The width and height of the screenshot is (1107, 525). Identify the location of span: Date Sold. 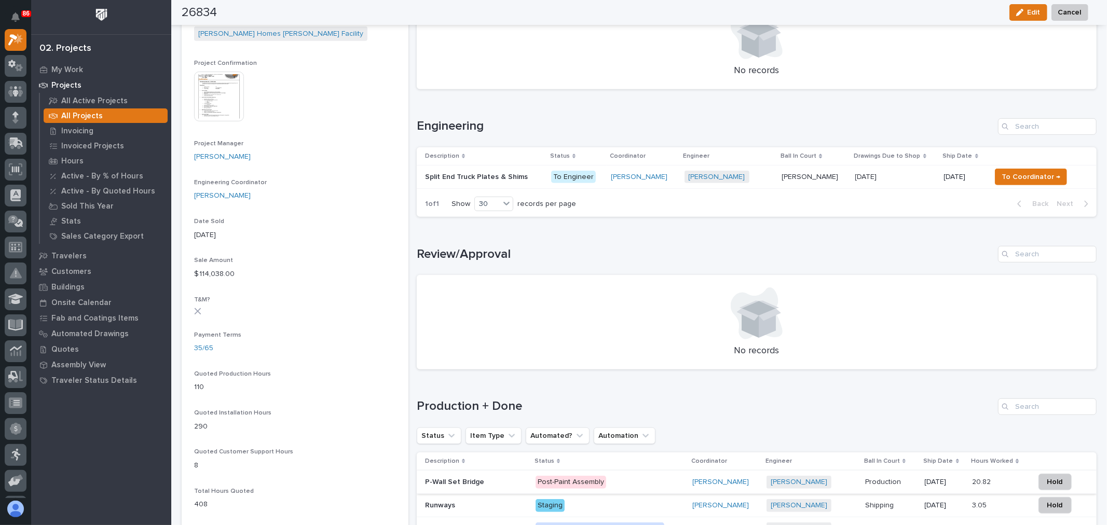
(209, 222).